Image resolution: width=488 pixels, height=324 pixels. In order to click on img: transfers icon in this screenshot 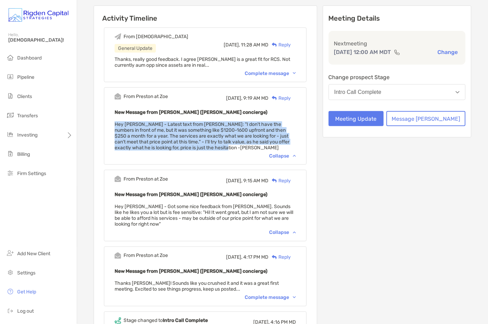, I will do `click(10, 115)`.